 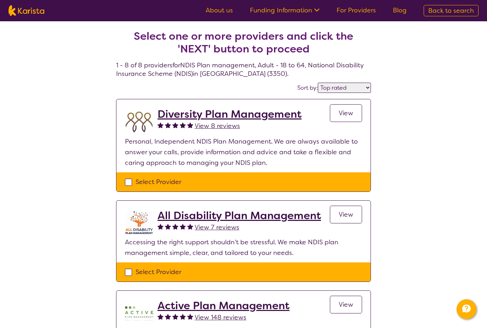 I want to click on img: duqvjtfkvnzb31ymex15.png, so click(x=139, y=122).